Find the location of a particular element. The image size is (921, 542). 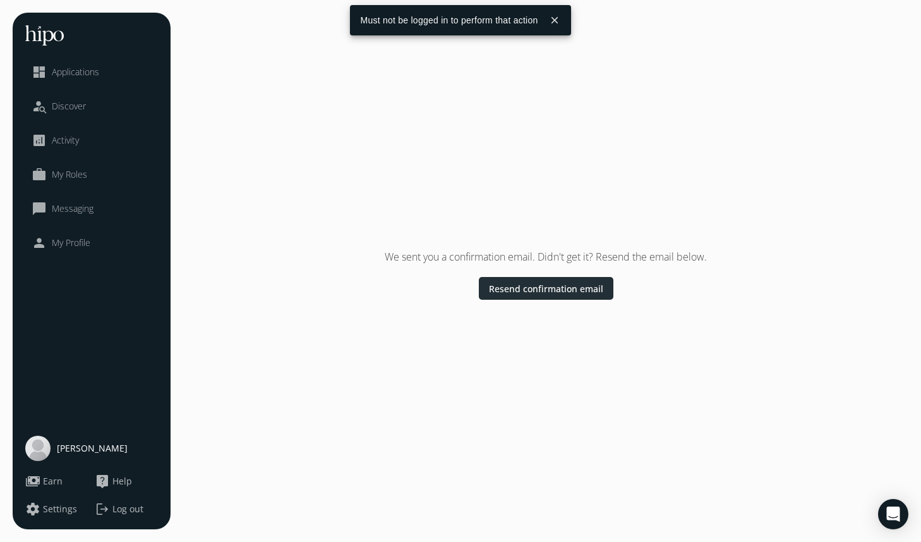

span: Resend confirmation email is located at coordinates (546, 288).